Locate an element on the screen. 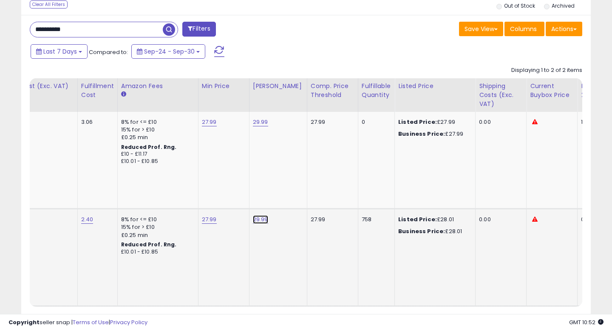 Image resolution: width=612 pixels, height=331 pixels. strong: Copyright is located at coordinates (24, 322).